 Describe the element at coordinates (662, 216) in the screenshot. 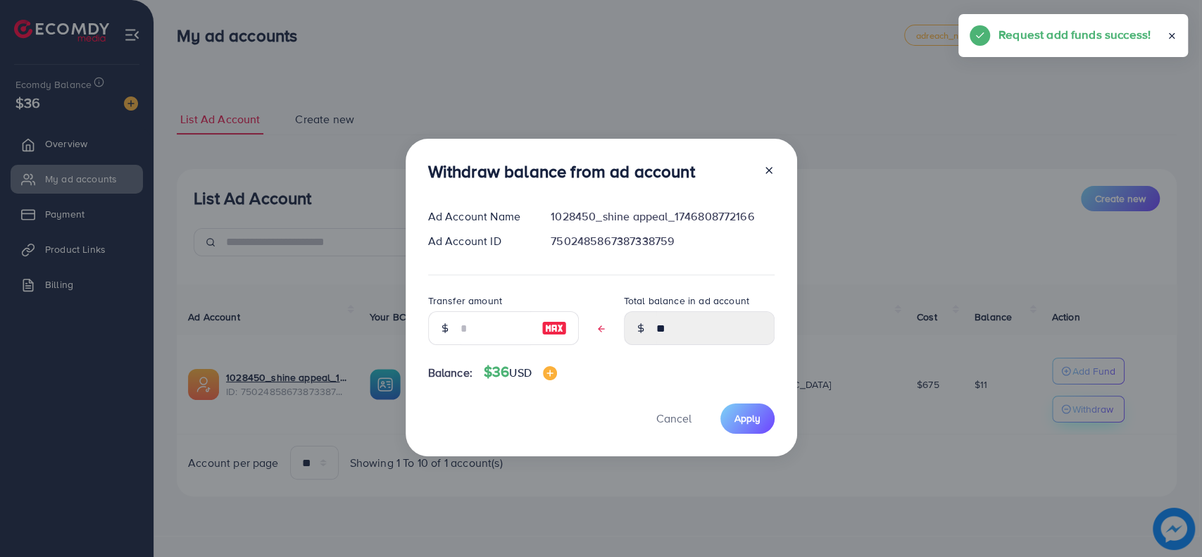

I see `div: 1028450_shine appeal_1746808772166` at that location.